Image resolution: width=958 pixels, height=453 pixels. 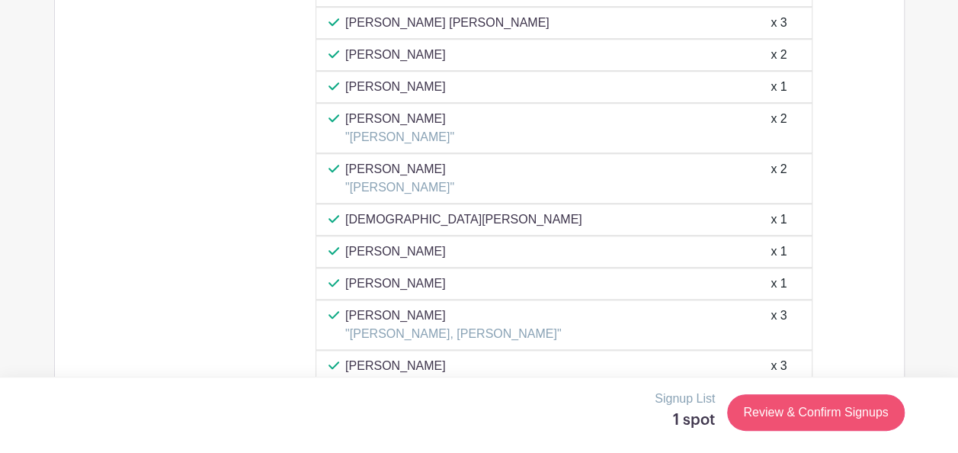 I want to click on a: Review & Confirm Signups, so click(x=816, y=412).